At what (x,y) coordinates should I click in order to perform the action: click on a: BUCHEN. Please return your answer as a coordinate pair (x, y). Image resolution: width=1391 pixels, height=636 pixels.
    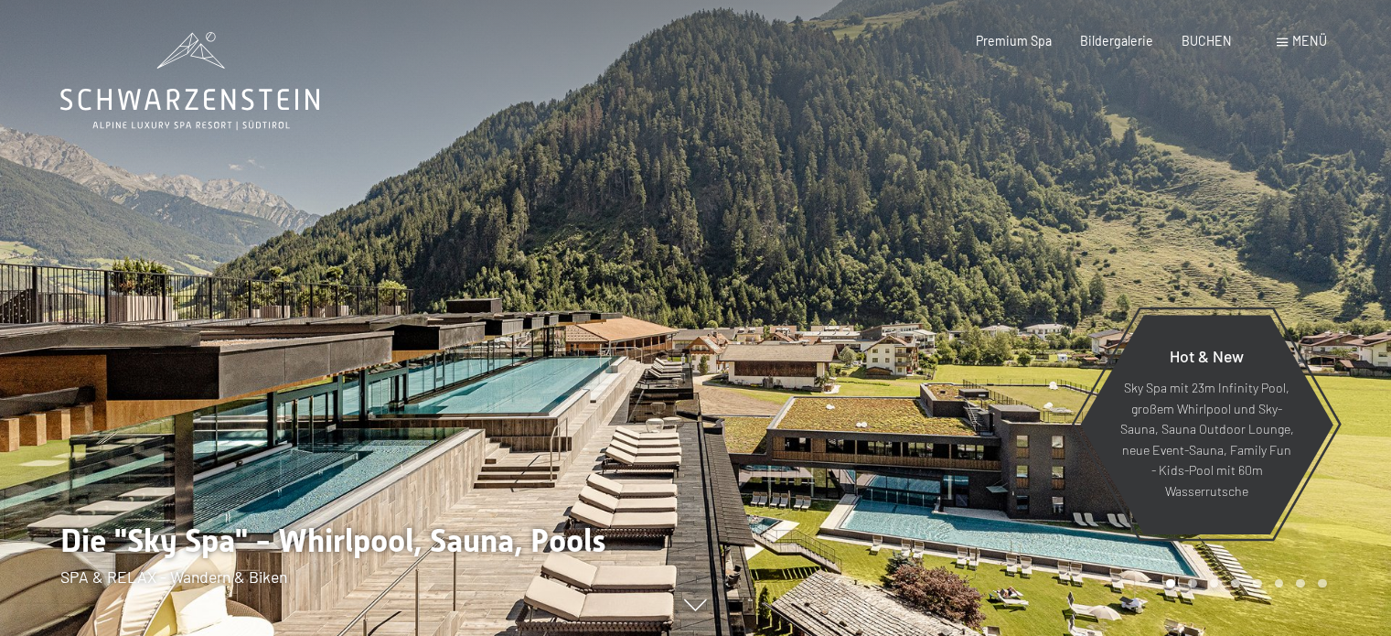
    Looking at the image, I should click on (1206, 40).